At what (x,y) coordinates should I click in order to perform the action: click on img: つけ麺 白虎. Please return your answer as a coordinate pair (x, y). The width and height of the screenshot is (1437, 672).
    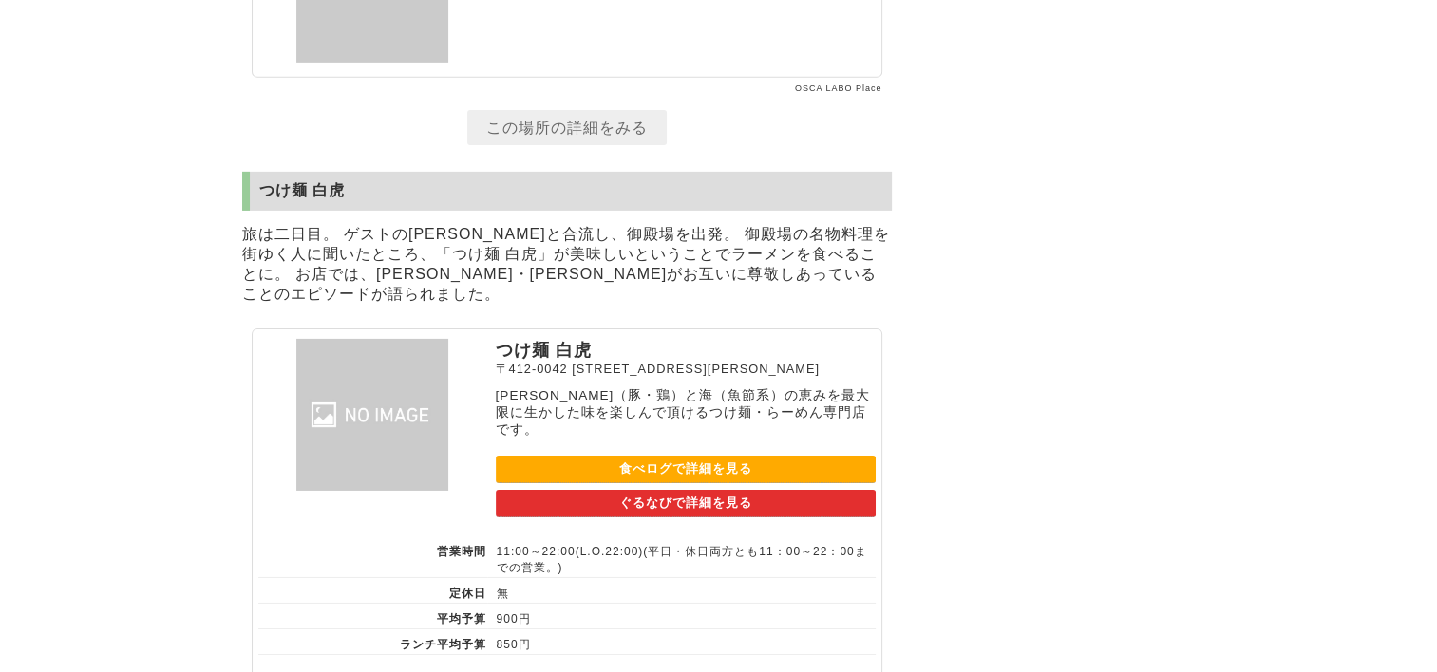
    Looking at the image, I should click on (372, 415).